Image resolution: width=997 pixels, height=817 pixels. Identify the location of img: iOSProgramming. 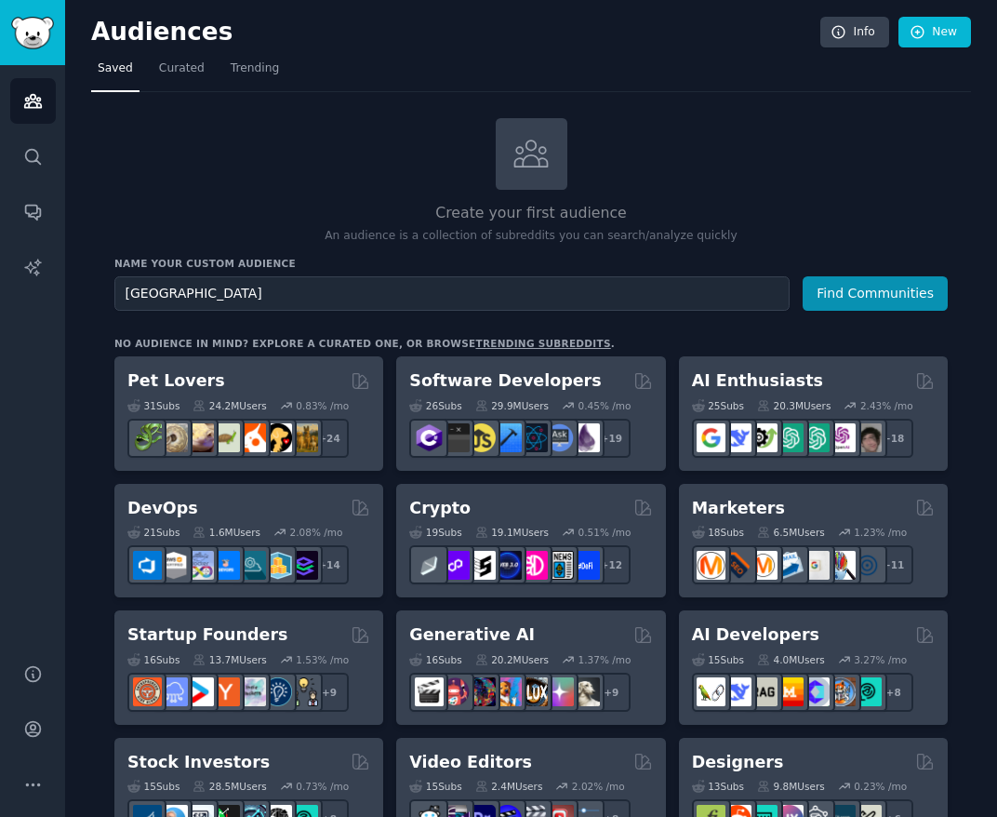
(507, 437).